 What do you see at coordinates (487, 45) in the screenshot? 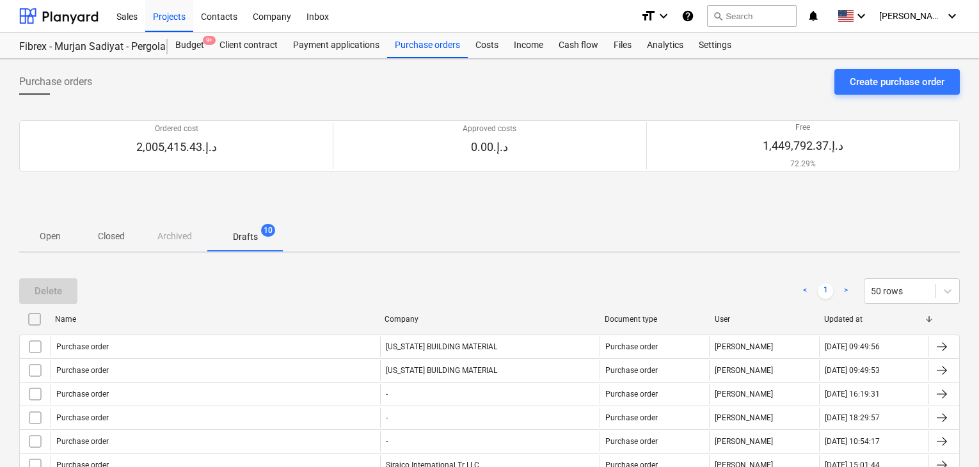
I see `a: Costs` at bounding box center [487, 45].